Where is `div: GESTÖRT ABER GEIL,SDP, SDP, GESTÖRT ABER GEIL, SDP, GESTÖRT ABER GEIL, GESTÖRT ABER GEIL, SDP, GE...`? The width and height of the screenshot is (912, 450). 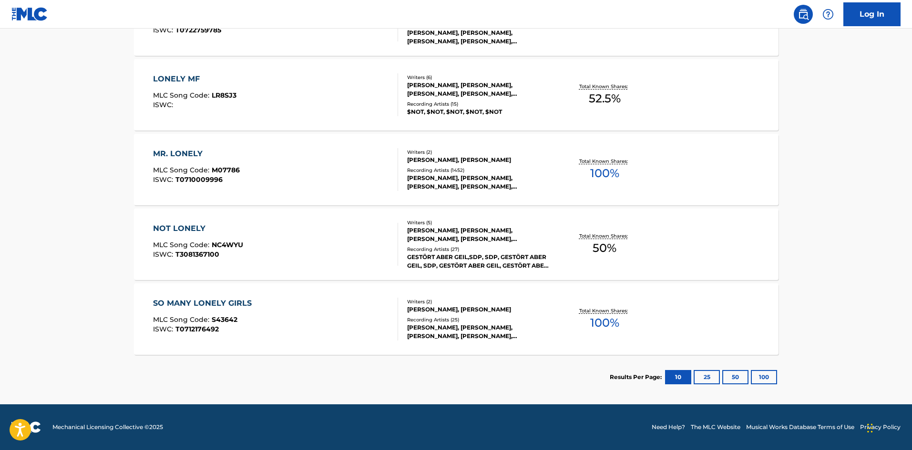 div: GESTÖRT ABER GEIL,SDP, SDP, GESTÖRT ABER GEIL, SDP, GESTÖRT ABER GEIL, GESTÖRT ABER GEIL, SDP, GE... is located at coordinates (479, 262).